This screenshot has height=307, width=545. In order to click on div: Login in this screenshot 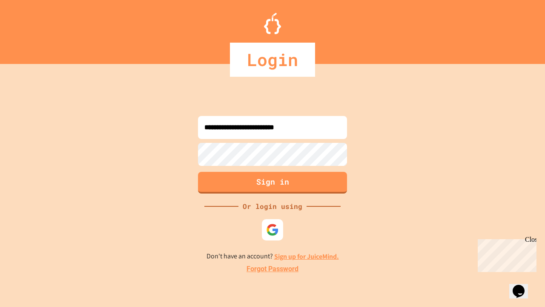, I will do `click(273, 60)`.